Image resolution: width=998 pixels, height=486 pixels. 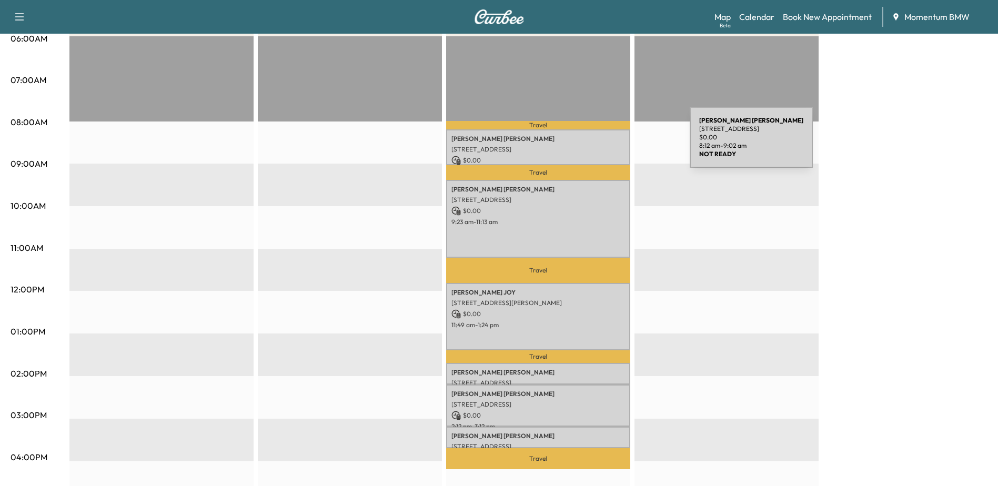 What do you see at coordinates (29, 457) in the screenshot?
I see `p: 04:00PM` at bounding box center [29, 457].